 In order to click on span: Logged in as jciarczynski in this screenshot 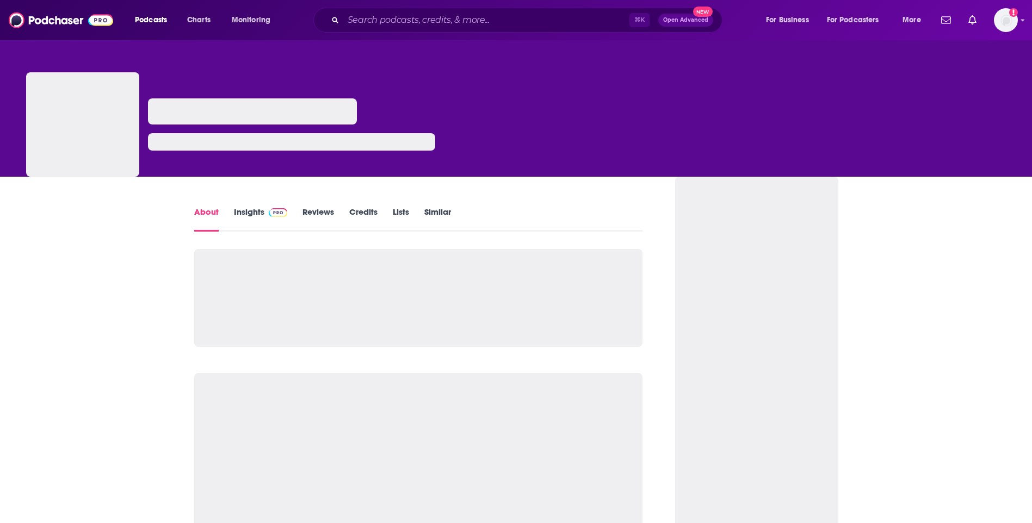, I will do `click(1006, 20)`.